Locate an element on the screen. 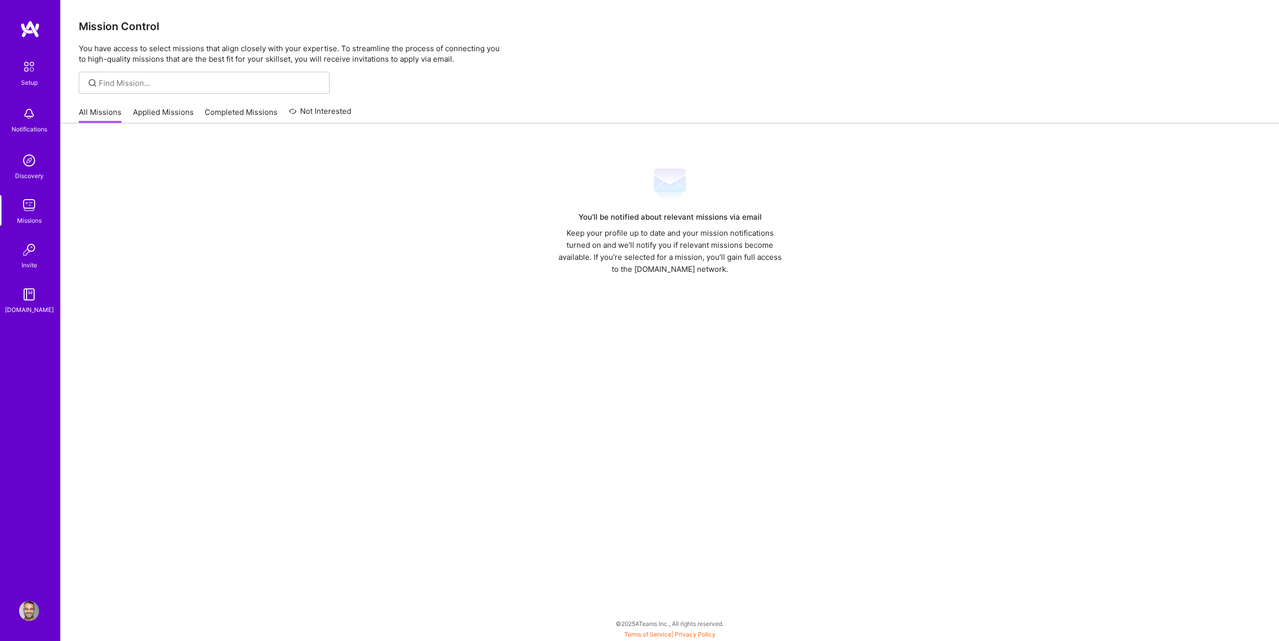 The image size is (1279, 641). h3: Mission Control is located at coordinates (670, 26).